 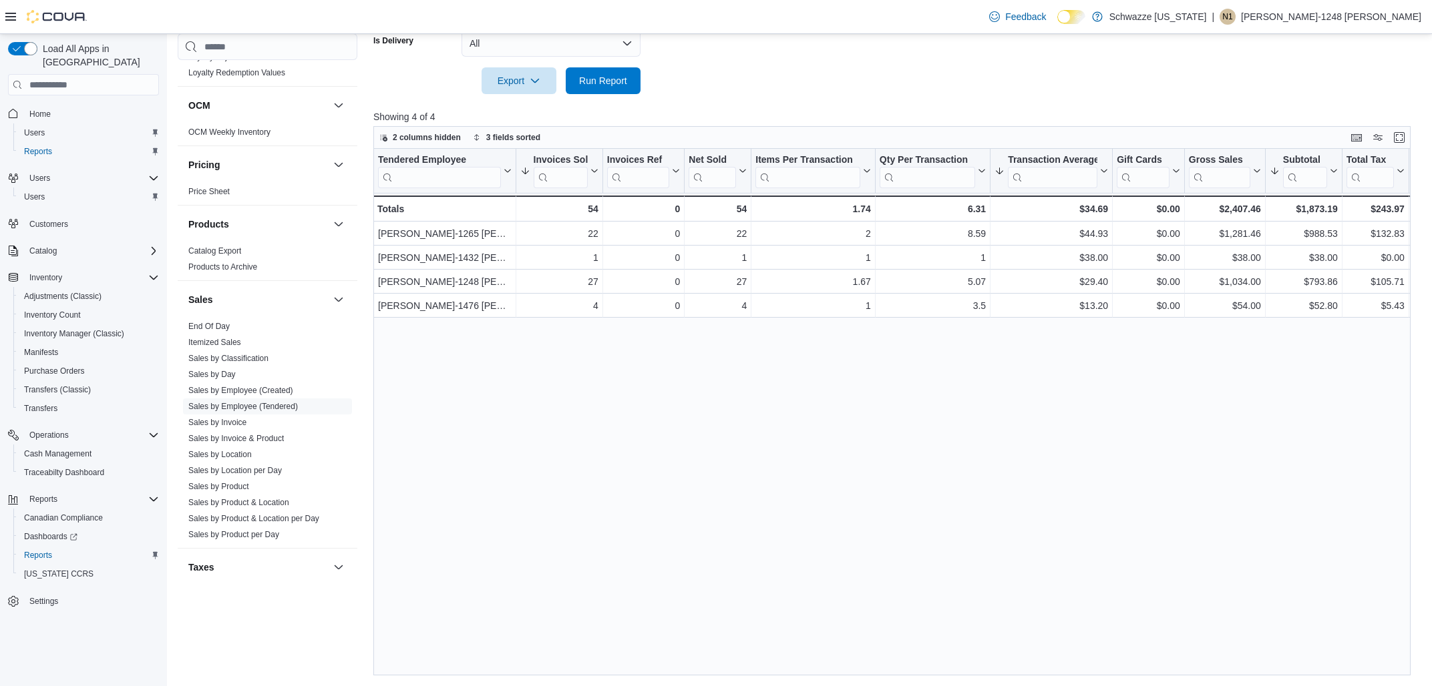 What do you see at coordinates (932, 171) in the screenshot?
I see `button: Qty Per Transaction` at bounding box center [932, 171].